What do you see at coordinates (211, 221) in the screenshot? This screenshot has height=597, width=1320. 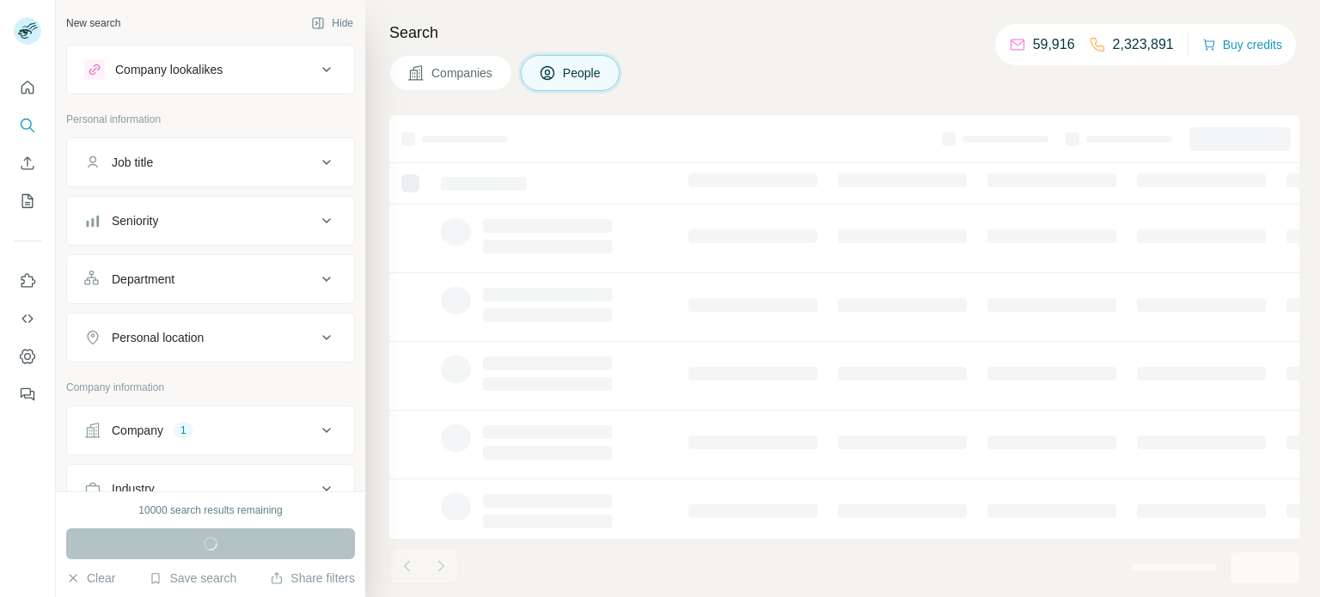 I see `button: Seniority` at bounding box center [211, 221].